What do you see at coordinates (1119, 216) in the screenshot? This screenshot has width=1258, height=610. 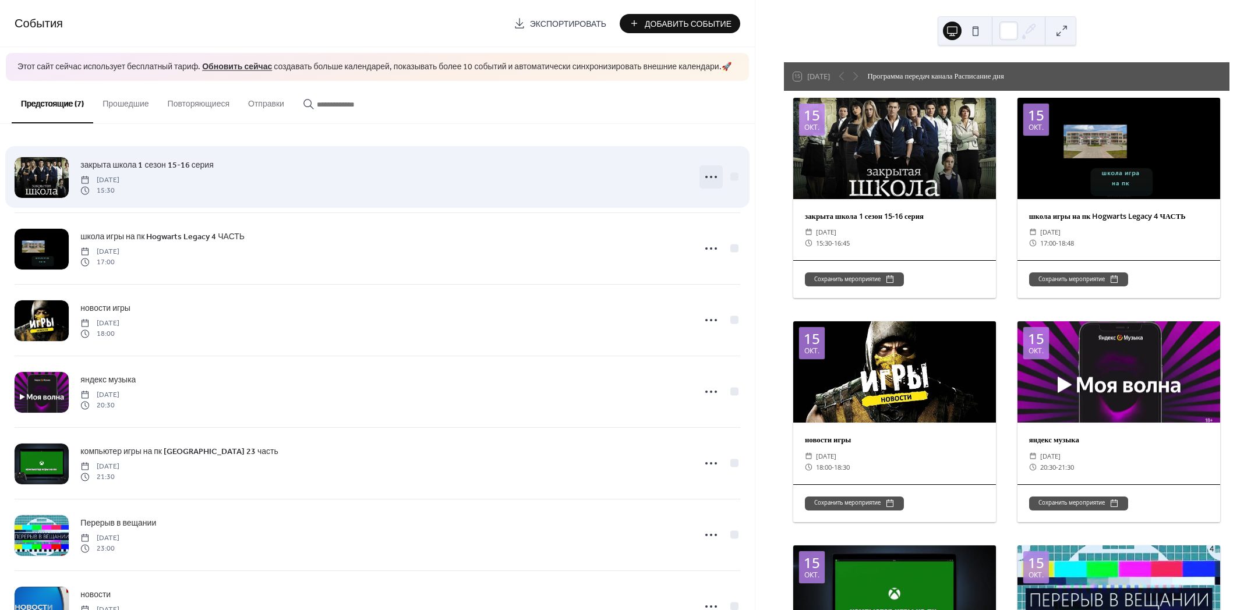 I see `div: школа игры на пк Hogwarts Legacy 4 ЧАСТЬ` at bounding box center [1119, 216].